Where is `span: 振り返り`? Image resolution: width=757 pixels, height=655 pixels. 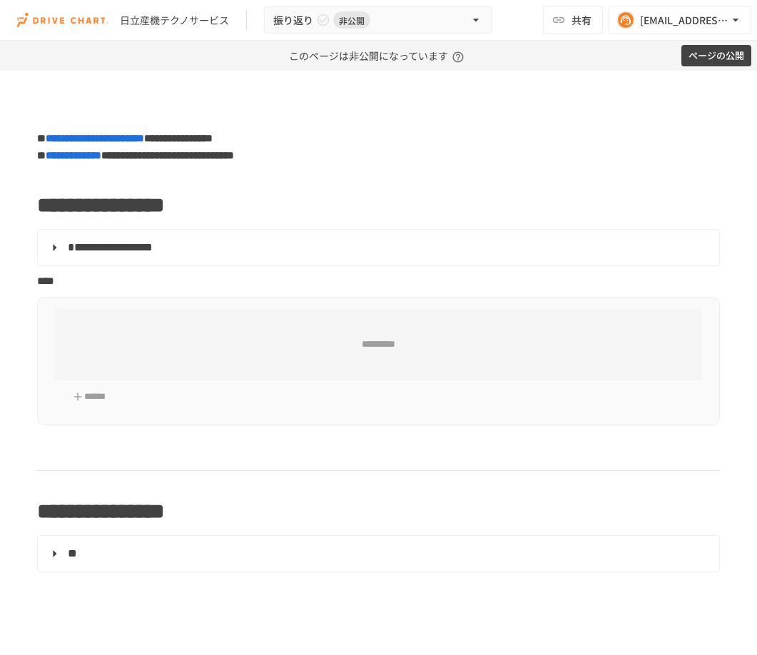 span: 振り返り is located at coordinates (293, 20).